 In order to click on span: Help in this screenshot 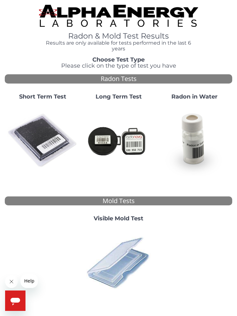, I will do `click(9, 7)`.